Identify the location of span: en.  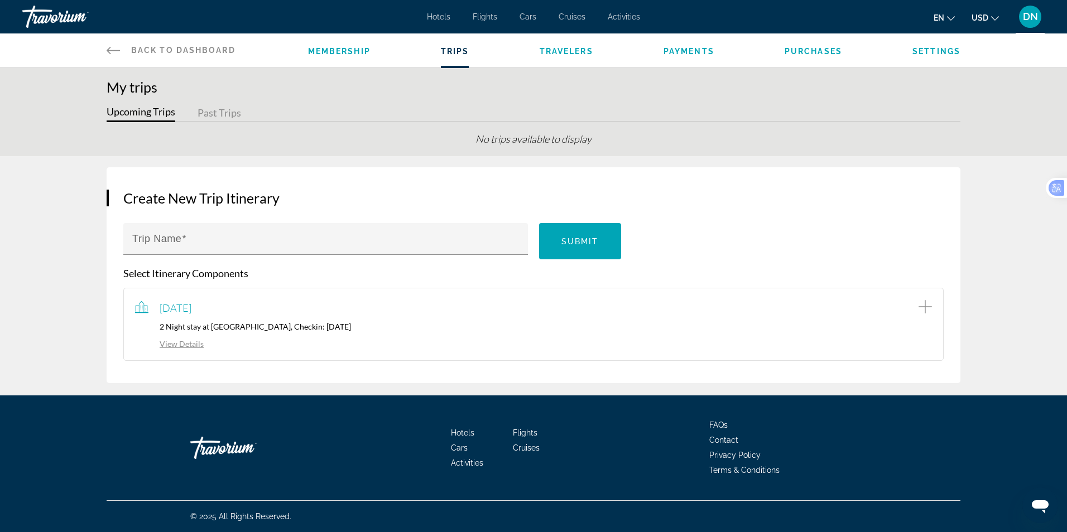
(938, 18).